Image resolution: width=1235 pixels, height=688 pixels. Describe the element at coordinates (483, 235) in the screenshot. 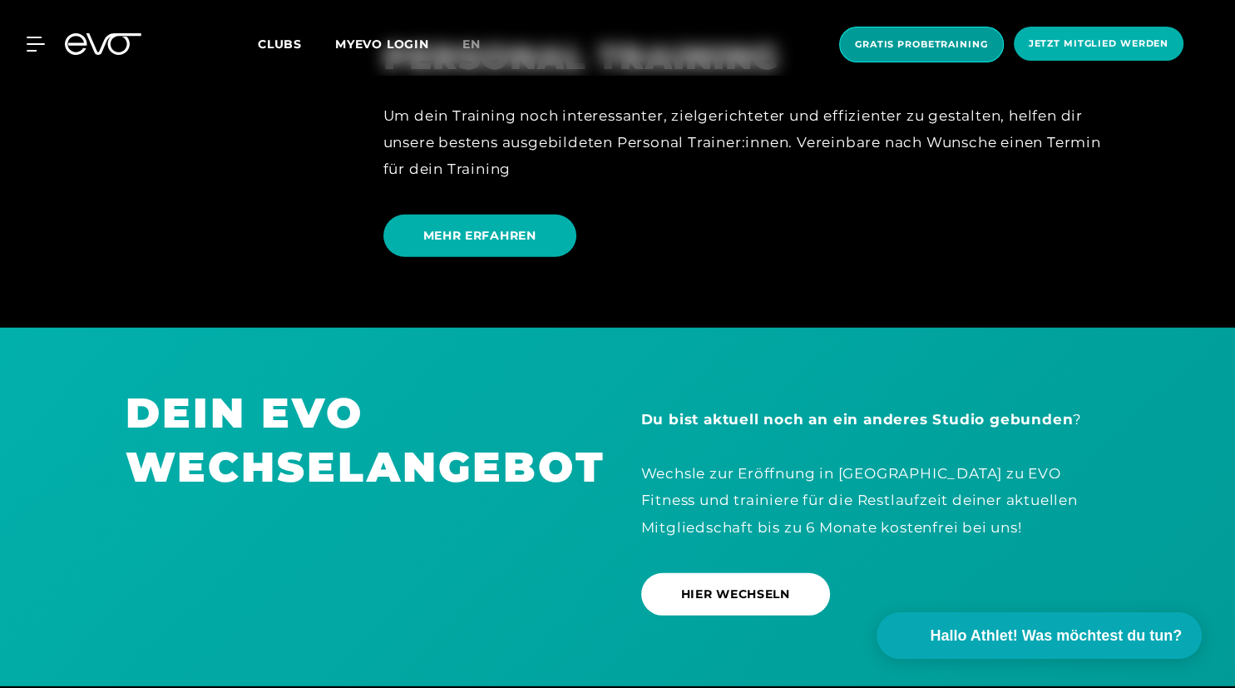

I see `a: MEHR ERFAHREN` at that location.